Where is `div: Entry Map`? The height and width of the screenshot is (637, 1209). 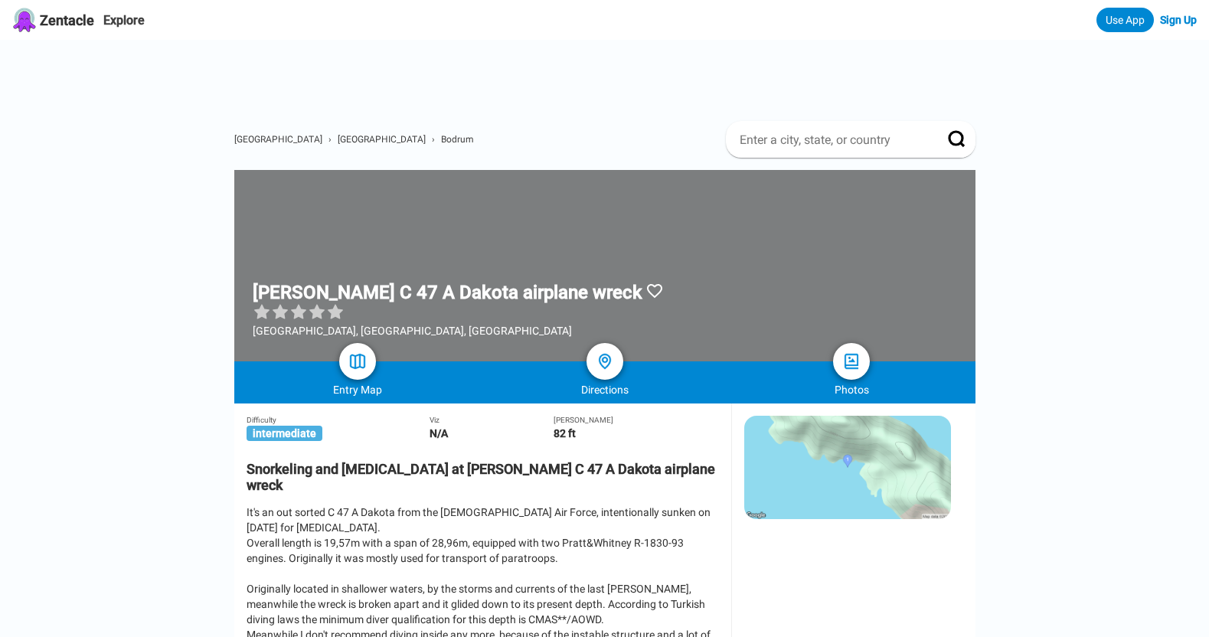 div: Entry Map is located at coordinates (358, 390).